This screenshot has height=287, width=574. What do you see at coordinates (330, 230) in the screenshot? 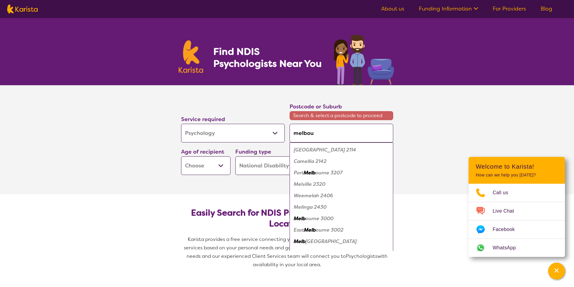
I see `em: ourne 3002` at bounding box center [330, 230].